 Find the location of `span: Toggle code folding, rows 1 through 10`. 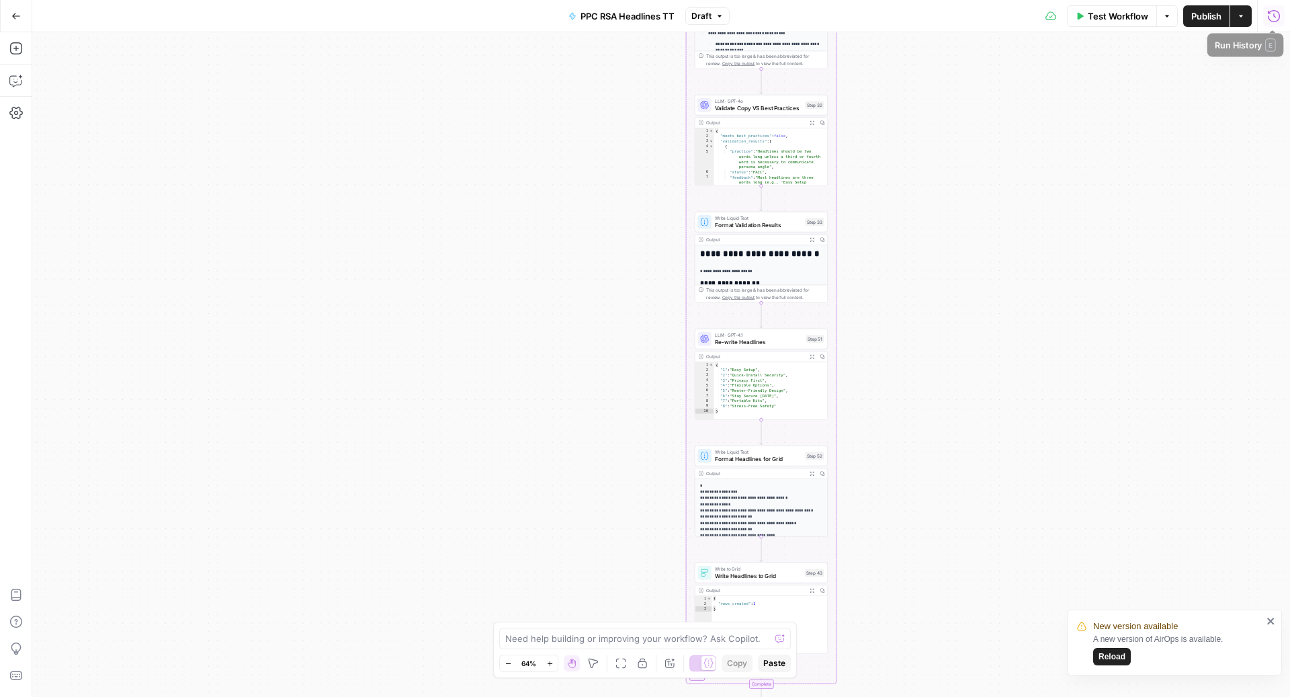

span: Toggle code folding, rows 1 through 10 is located at coordinates (711, 365).